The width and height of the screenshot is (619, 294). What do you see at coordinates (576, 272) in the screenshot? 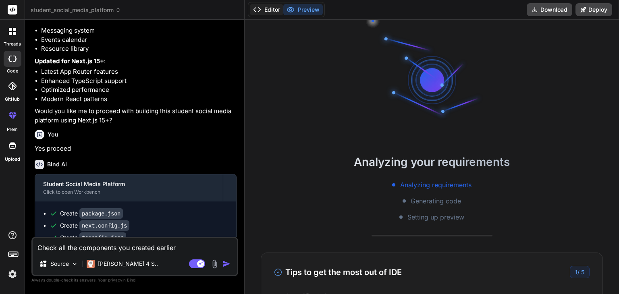
I see `span: 1` at bounding box center [576, 272].